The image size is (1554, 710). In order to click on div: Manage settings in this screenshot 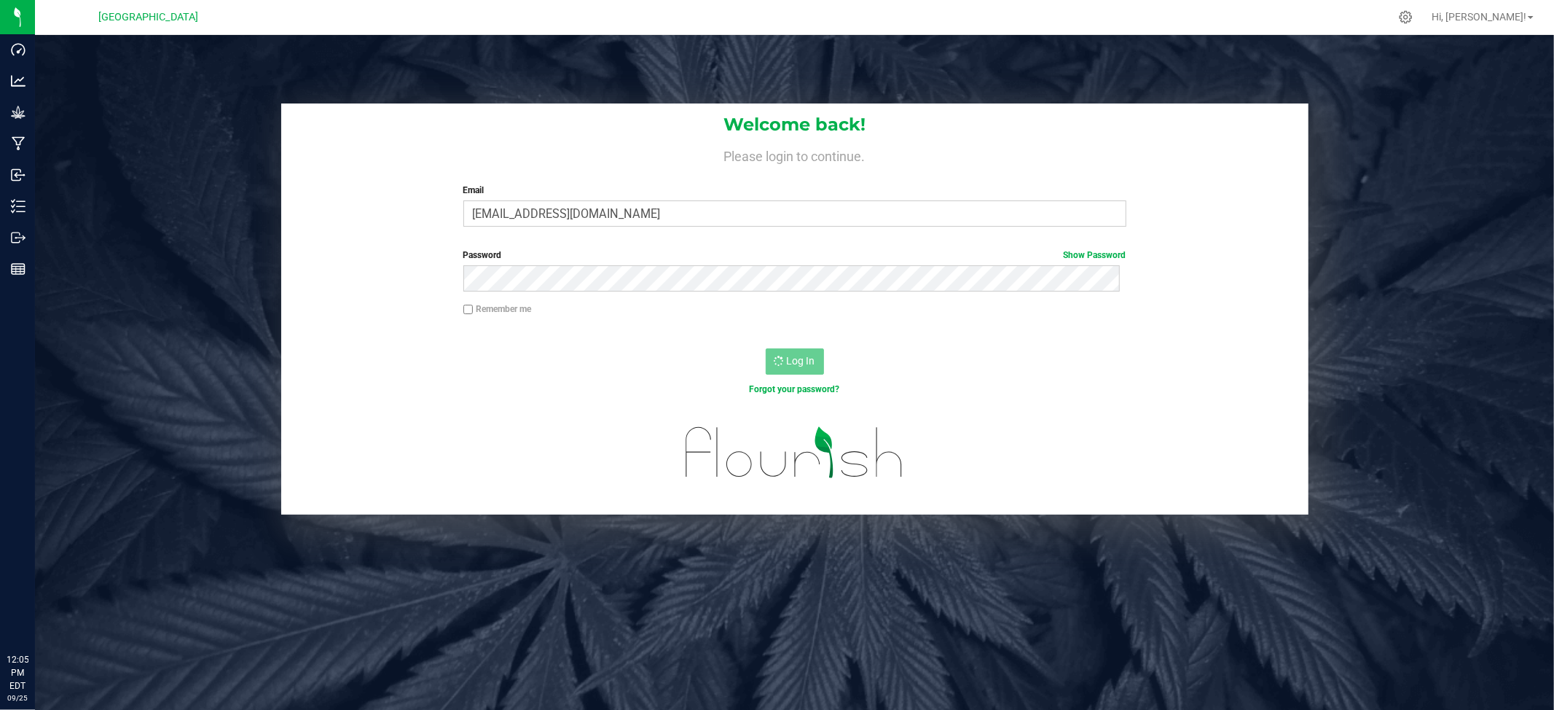, I will do `click(1406, 17)`.